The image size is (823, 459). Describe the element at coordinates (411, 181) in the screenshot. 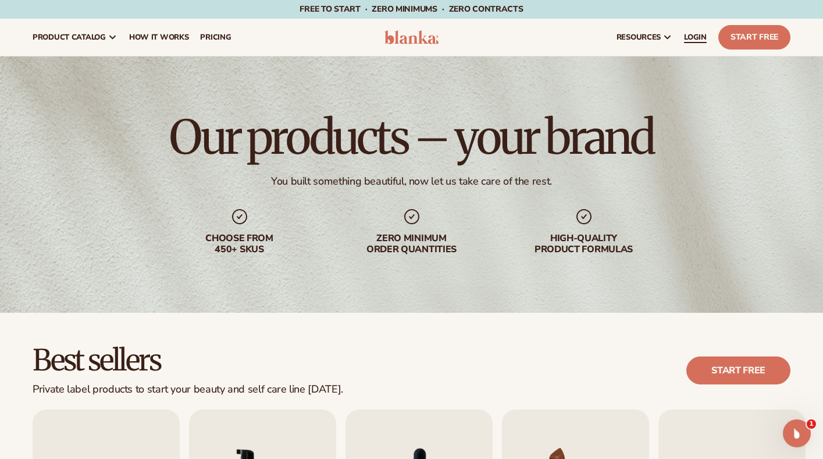

I see `div: You built something beautiful, now let us take care of the rest.` at that location.